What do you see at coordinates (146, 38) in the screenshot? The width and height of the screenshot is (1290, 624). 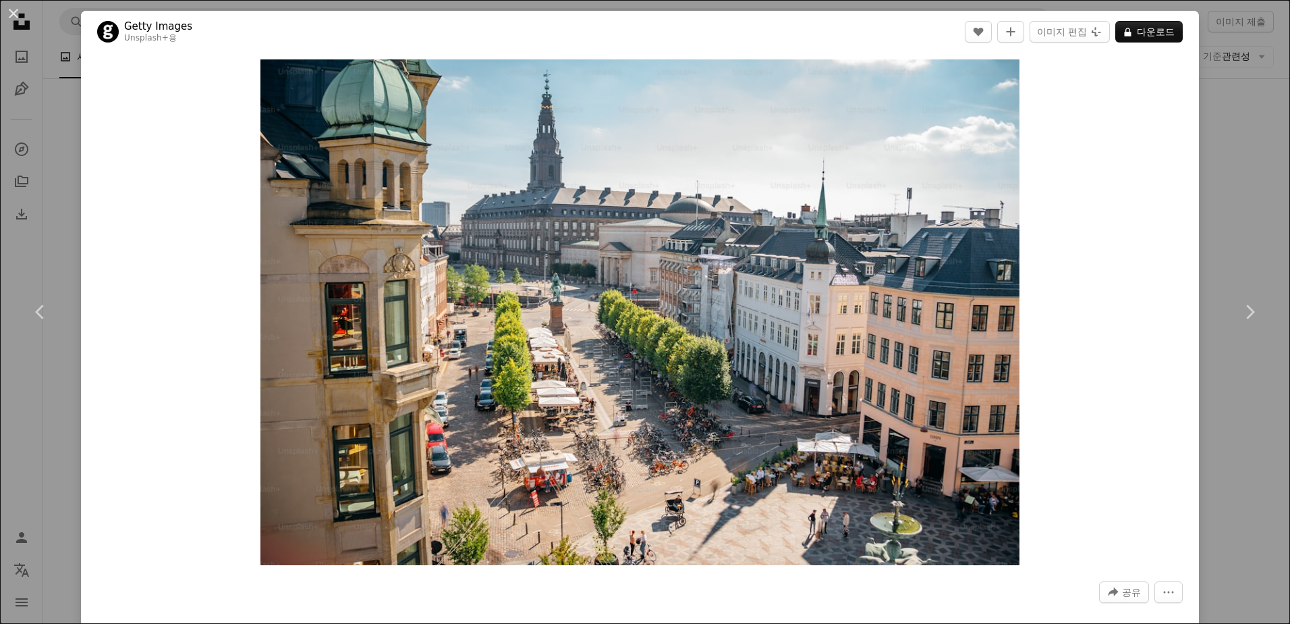 I see `a: Unsplash+` at bounding box center [146, 38].